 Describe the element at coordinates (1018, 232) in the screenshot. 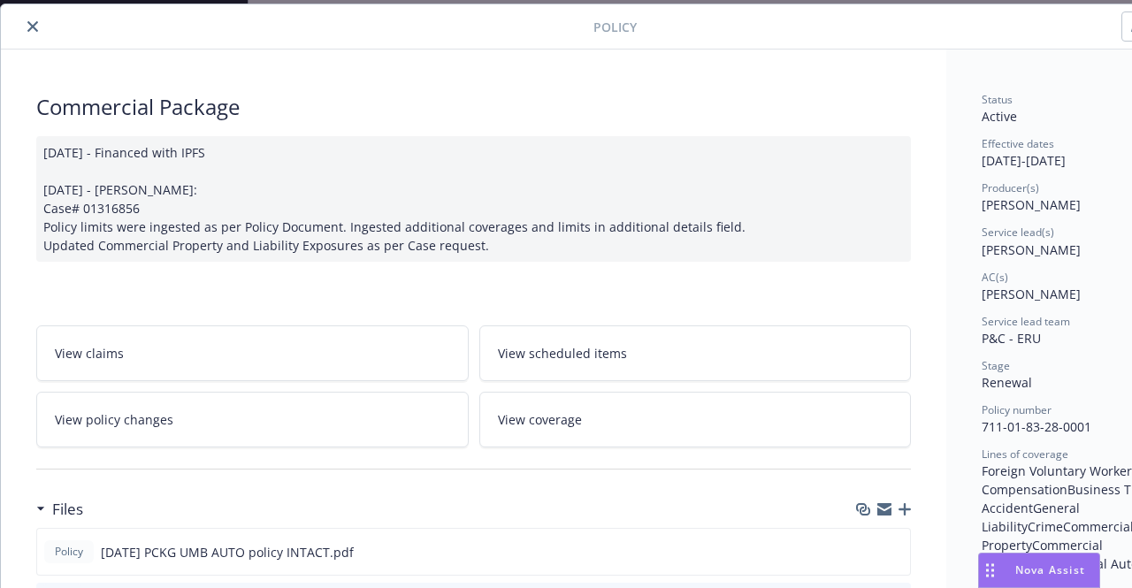

I see `span: Service lead(s)` at that location.